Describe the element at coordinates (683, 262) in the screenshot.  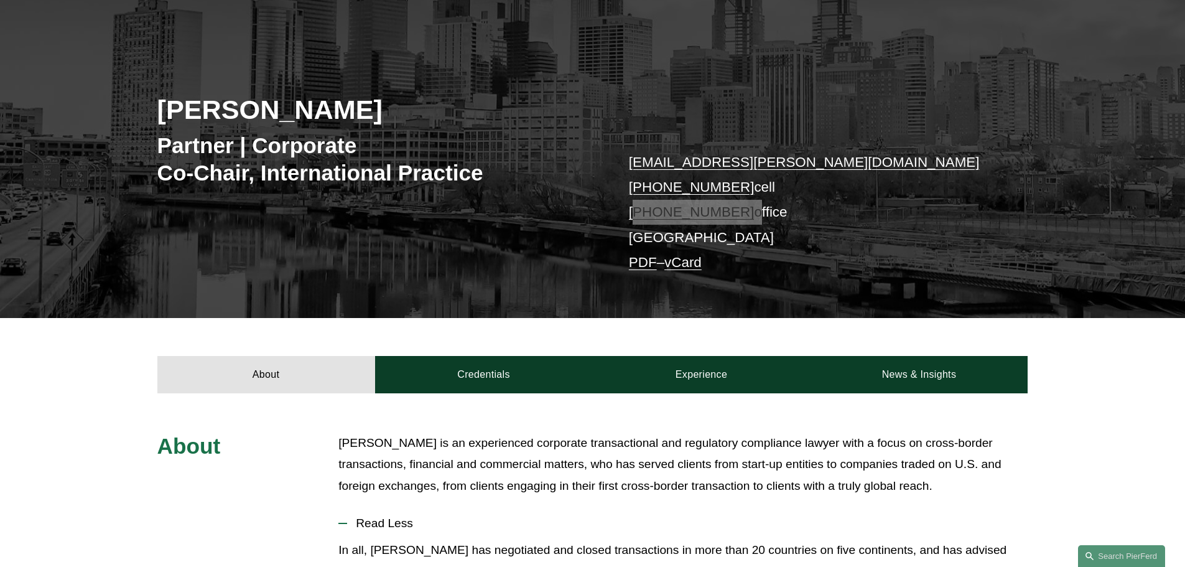
I see `a: vCard` at that location.